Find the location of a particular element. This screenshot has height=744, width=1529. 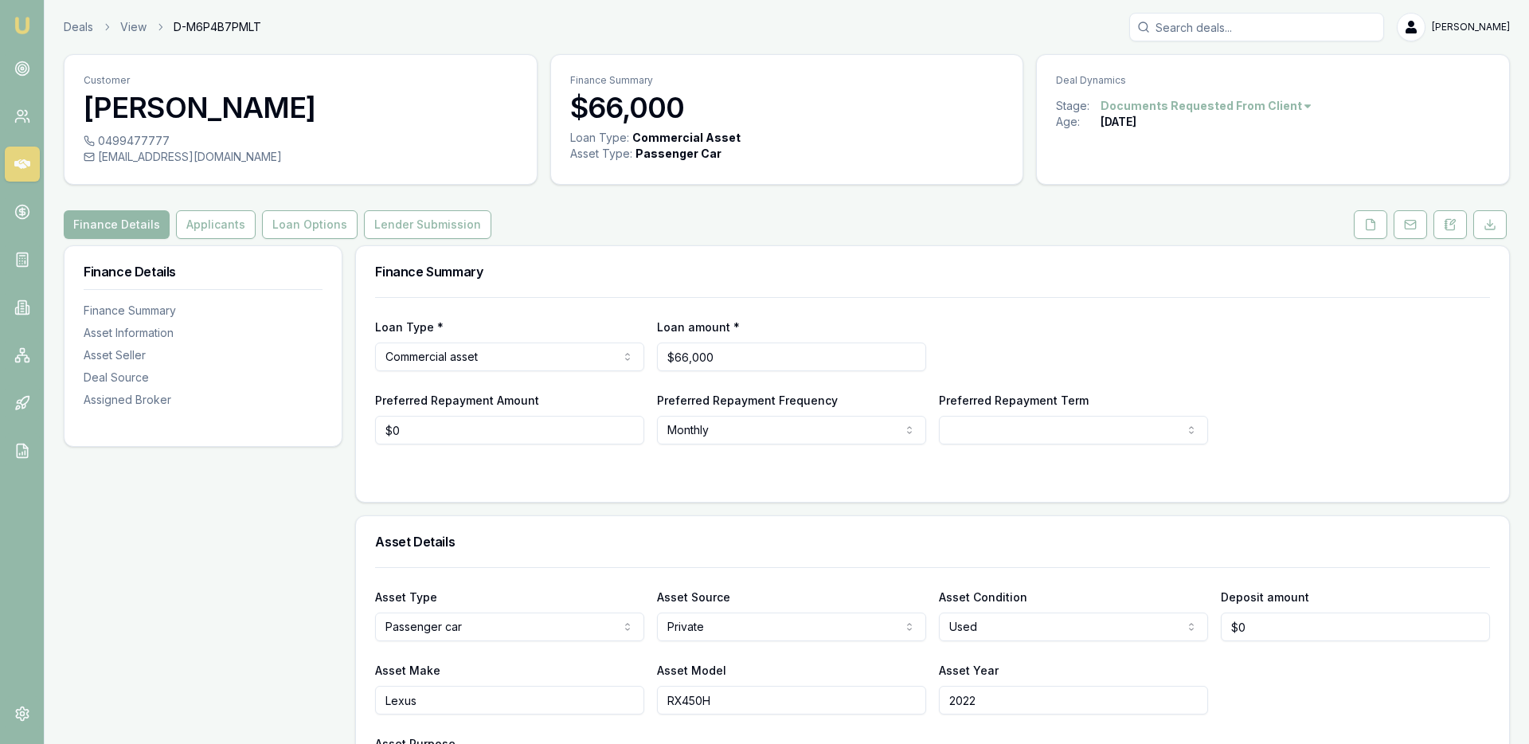

button: Lender Submission is located at coordinates (428, 225).